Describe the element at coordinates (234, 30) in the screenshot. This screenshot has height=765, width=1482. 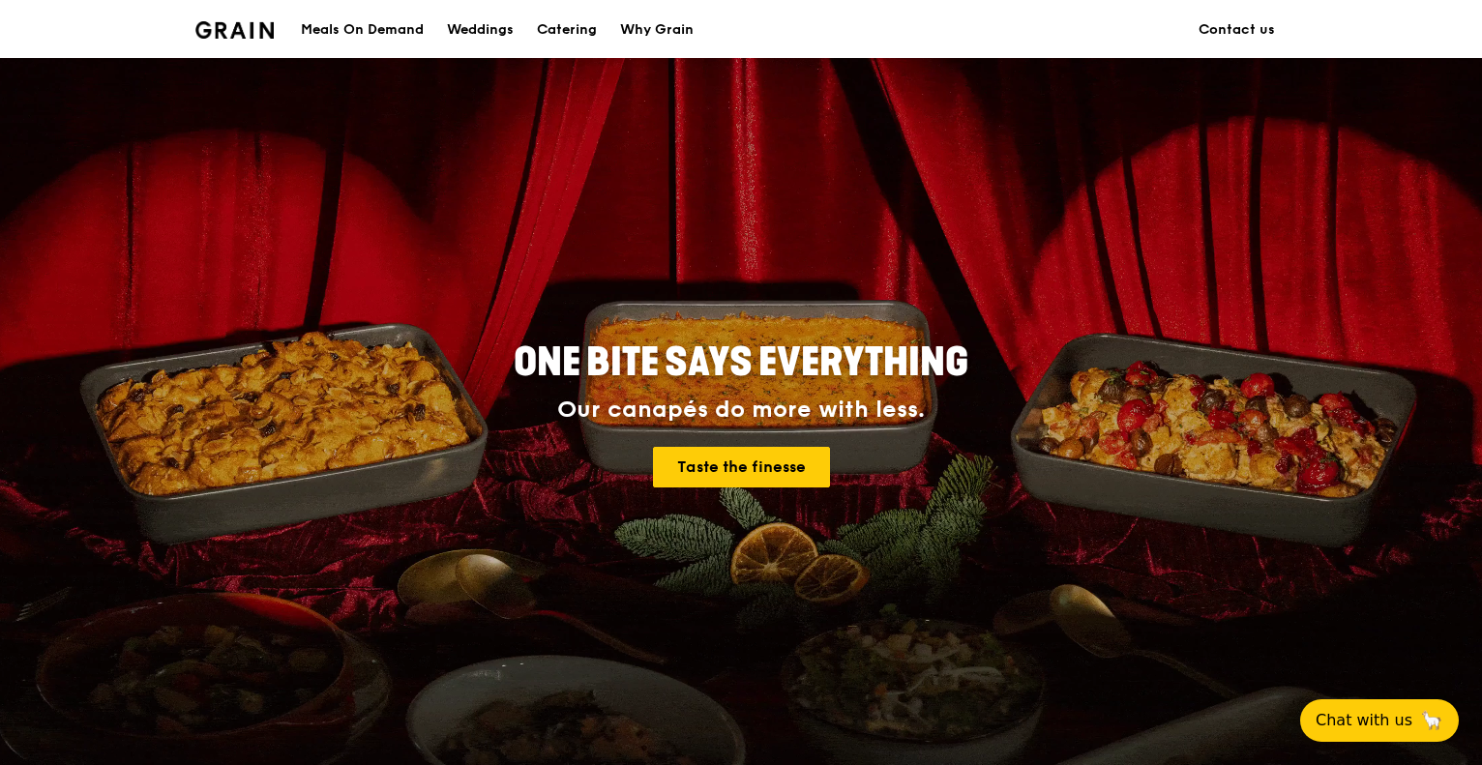
I see `img: Grain` at that location.